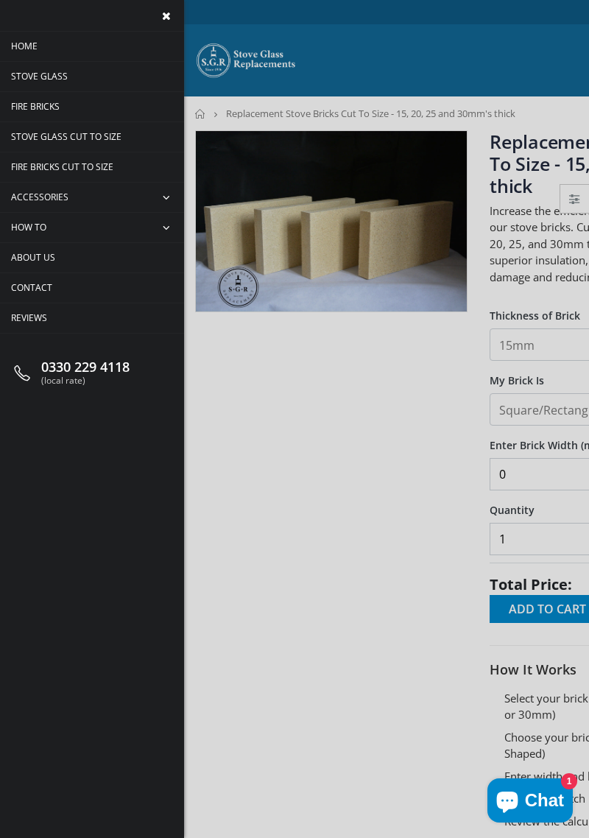  I want to click on span: 0330 229 4118, so click(85, 368).